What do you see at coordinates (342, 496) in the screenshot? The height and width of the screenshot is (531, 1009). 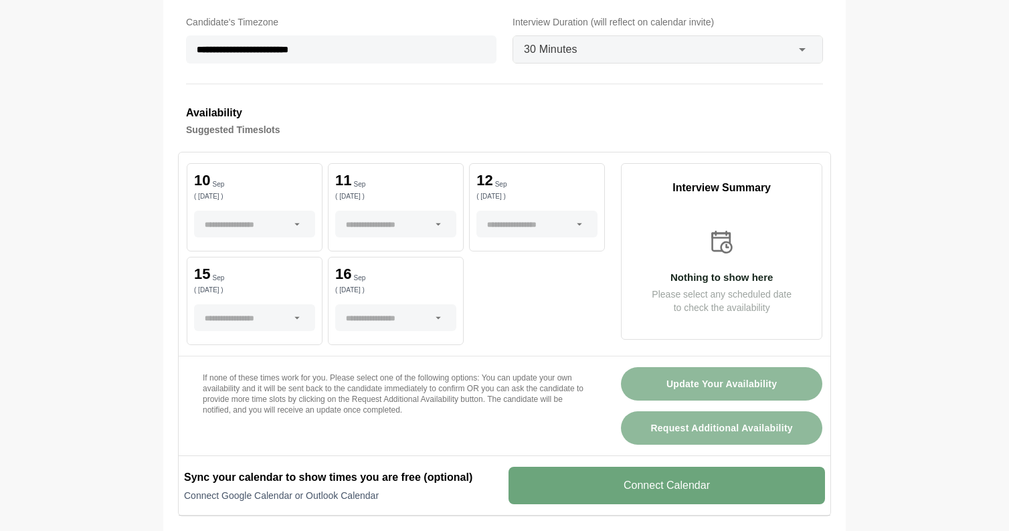 I see `p: Connect Google Calendar or Outlook Calendar` at bounding box center [342, 496].